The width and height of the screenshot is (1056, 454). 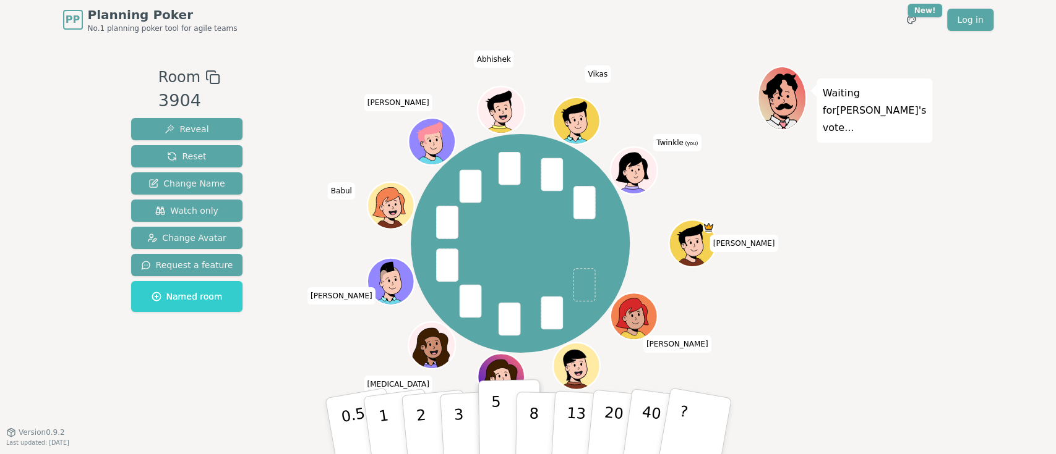 I want to click on button: Reveal, so click(x=187, y=129).